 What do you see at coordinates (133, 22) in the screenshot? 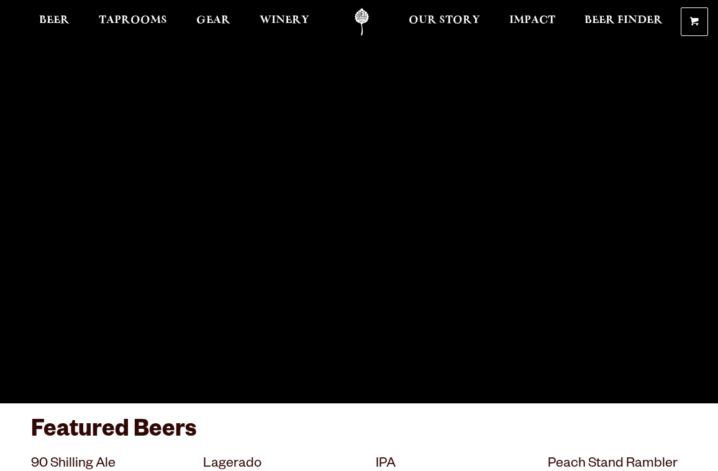
I see `a: Taprooms` at bounding box center [133, 22].